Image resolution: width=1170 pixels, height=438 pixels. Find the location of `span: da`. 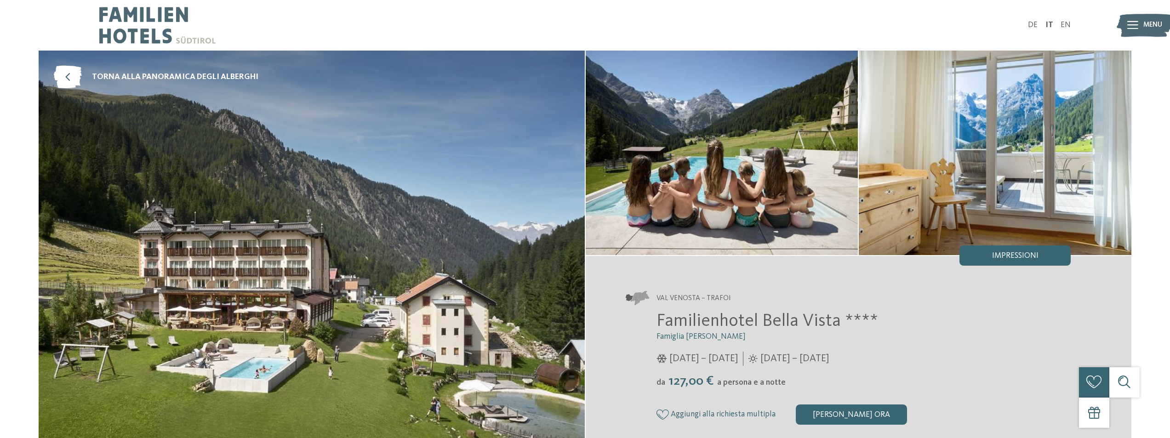

span: da is located at coordinates (661, 382).